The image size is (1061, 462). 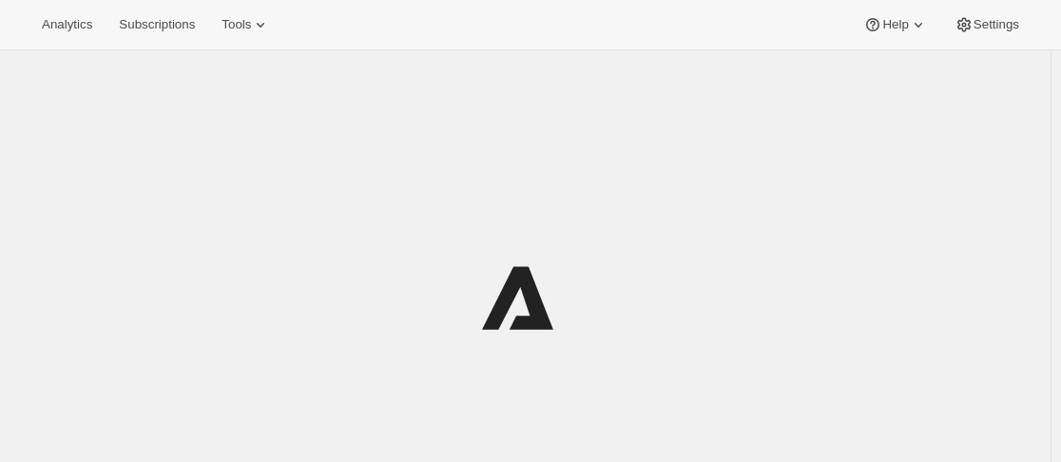 I want to click on button: Tools, so click(x=245, y=25).